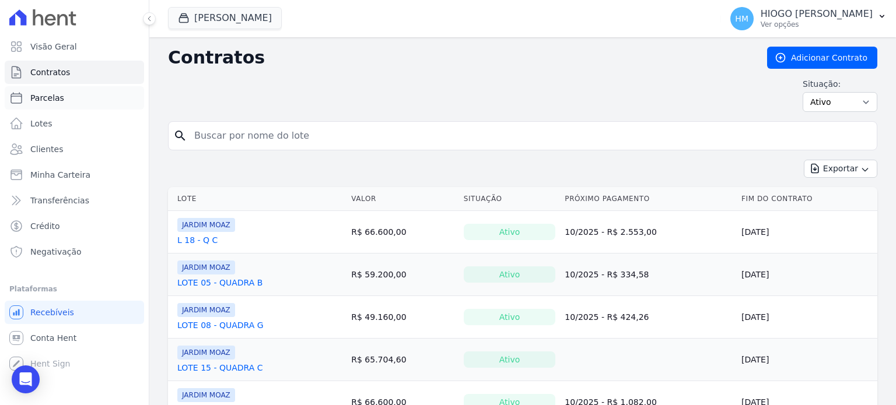 Image resolution: width=896 pixels, height=405 pixels. I want to click on button: Exportar, so click(840, 169).